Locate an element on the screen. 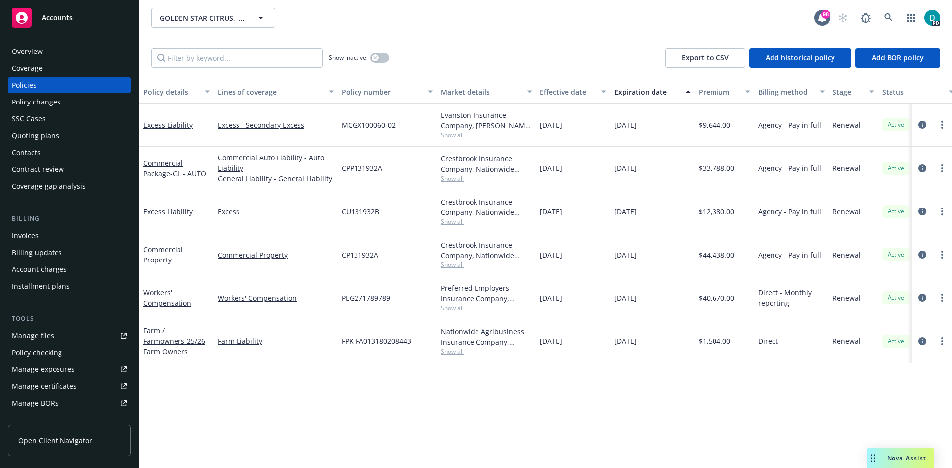 This screenshot has width=952, height=468. input: Filter by keyword... is located at coordinates (237, 58).